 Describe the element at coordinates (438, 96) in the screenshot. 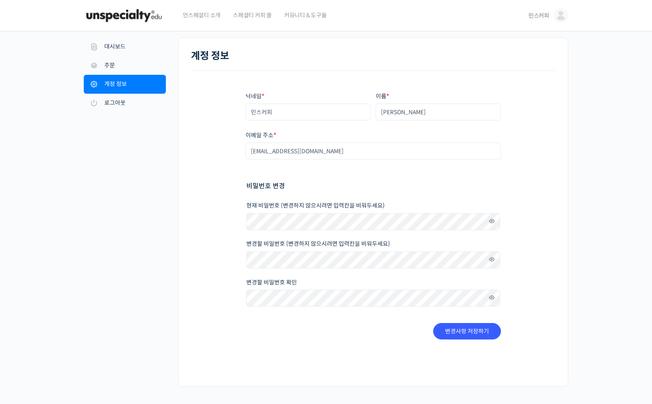

I see `label: 이름` at that location.